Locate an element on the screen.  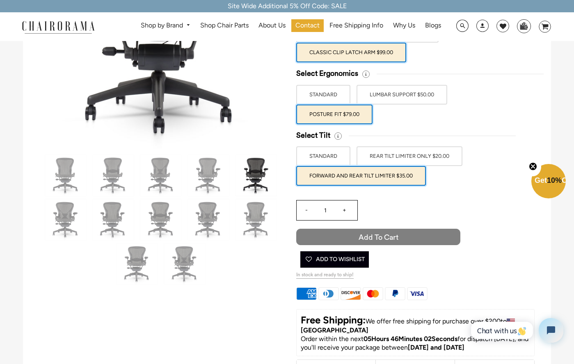
div: Get10%OffClose teaser is located at coordinates (548, 182).